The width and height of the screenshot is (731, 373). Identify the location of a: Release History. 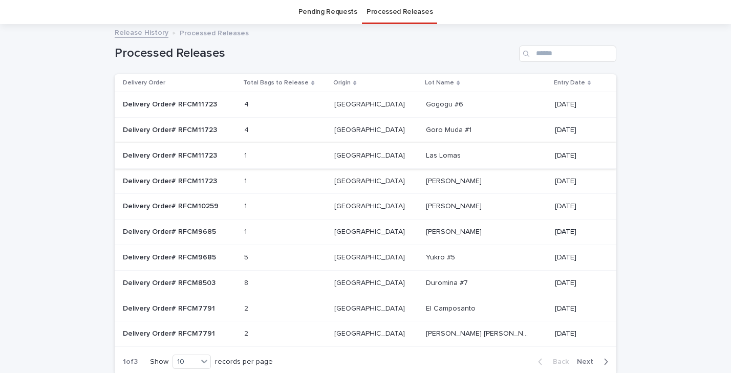
(141, 32).